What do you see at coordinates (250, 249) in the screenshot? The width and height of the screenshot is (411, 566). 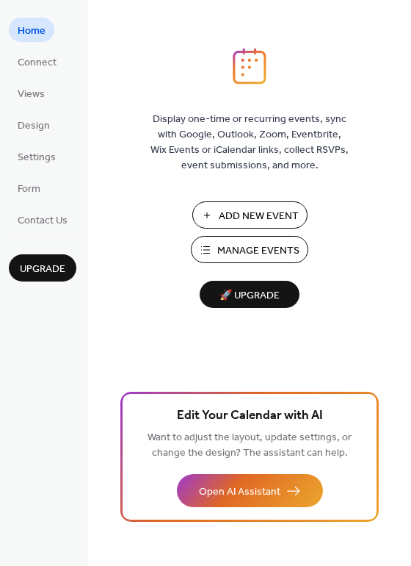 I see `button: Manage Events` at bounding box center [250, 249].